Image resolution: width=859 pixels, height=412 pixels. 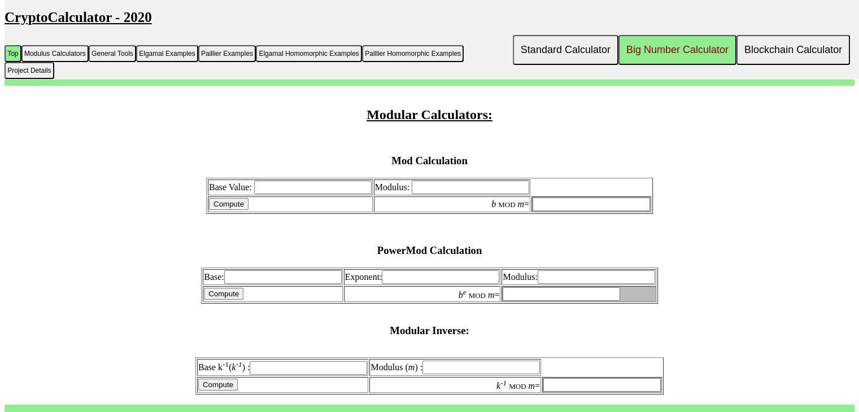 What do you see at coordinates (565, 50) in the screenshot?
I see `button: Standard Calculator` at bounding box center [565, 50].